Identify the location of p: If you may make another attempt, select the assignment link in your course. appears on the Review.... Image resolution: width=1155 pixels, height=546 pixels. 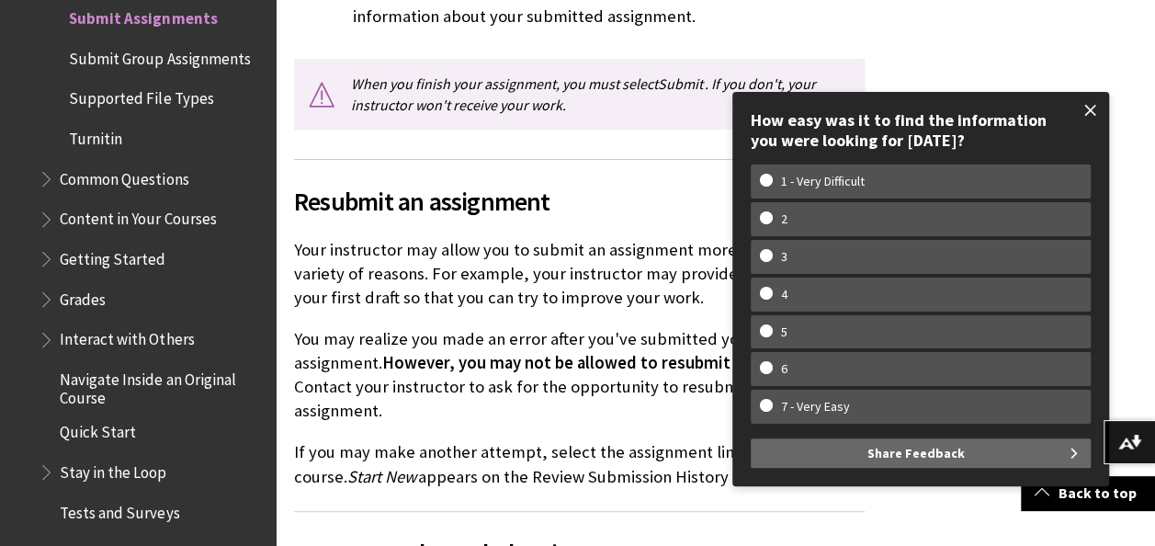
(579, 464).